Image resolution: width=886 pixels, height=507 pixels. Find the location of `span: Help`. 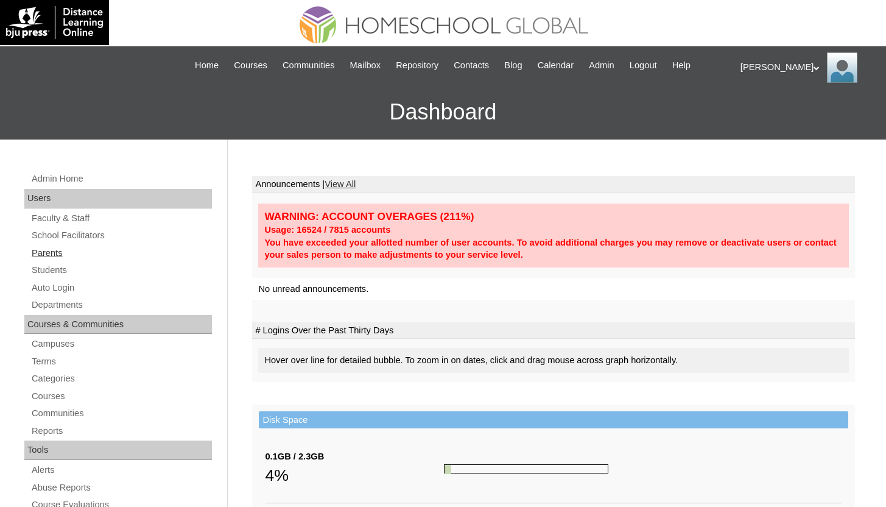

span: Help is located at coordinates (681, 65).